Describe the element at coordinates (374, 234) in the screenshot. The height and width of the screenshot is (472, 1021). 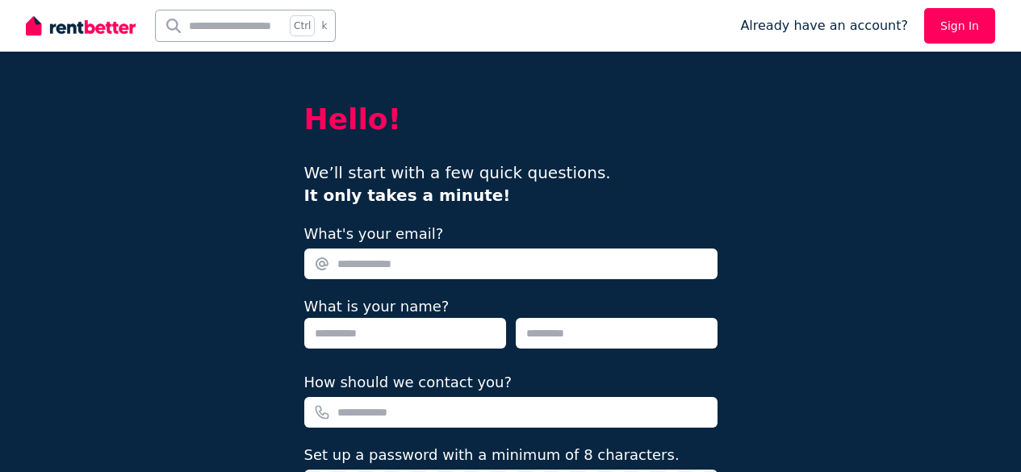
I see `label: What's your email?` at that location.